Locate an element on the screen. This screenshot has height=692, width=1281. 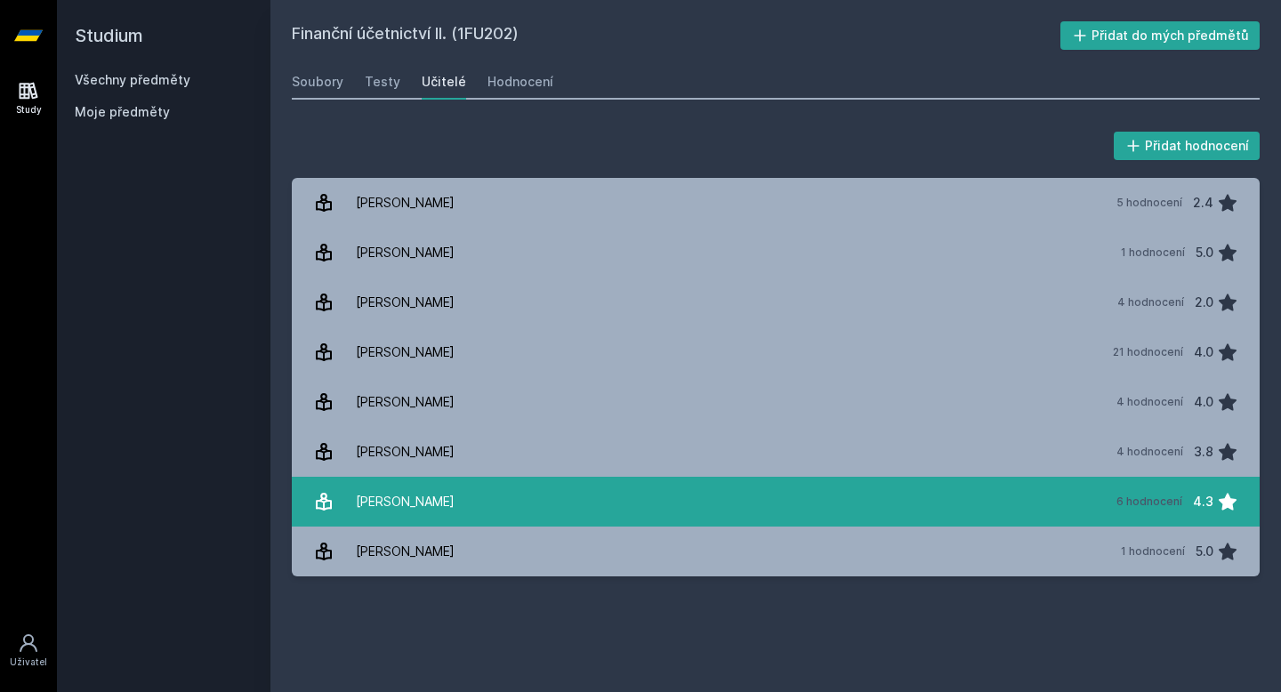
div: 3.8 is located at coordinates (1203, 452).